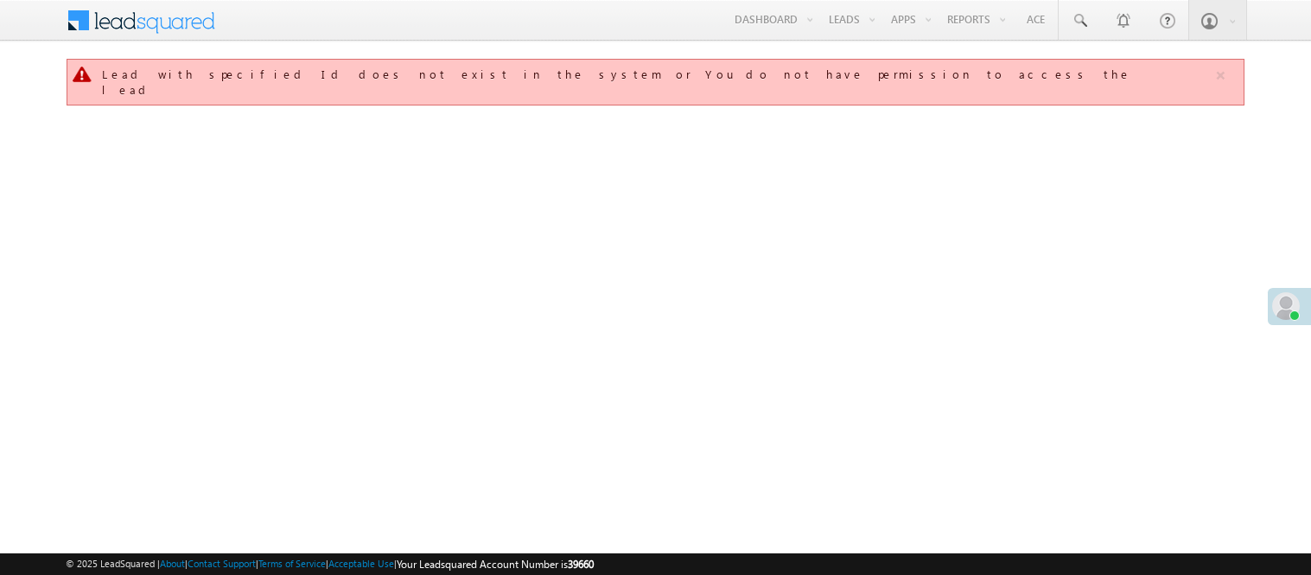 The image size is (1311, 575). Describe the element at coordinates (658, 82) in the screenshot. I see `div: Lead with specified Id does not exist in the system or You do not have permission to access the lead` at that location.